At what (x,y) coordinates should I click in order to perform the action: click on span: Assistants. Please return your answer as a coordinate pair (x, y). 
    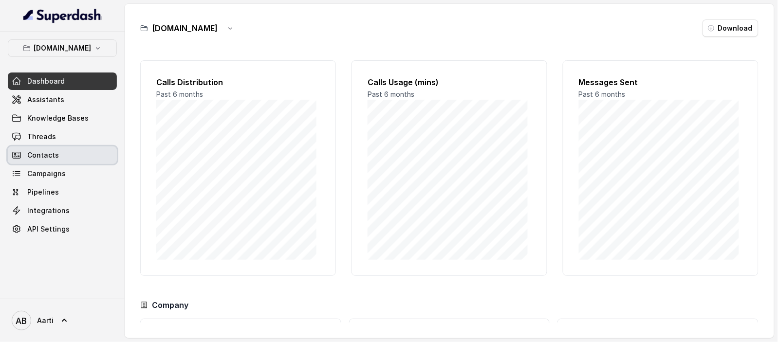
    Looking at the image, I should click on (46, 100).